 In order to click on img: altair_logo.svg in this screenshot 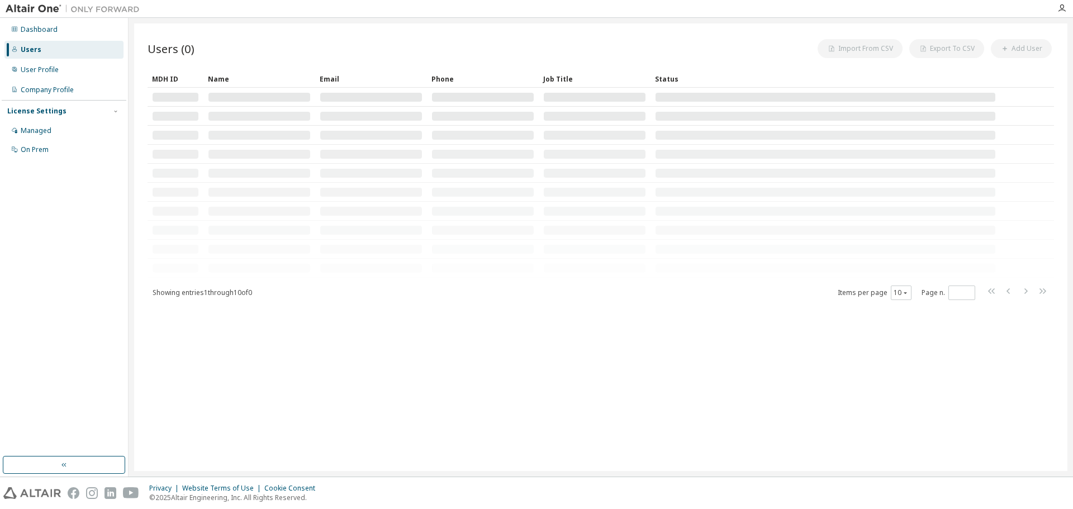, I will do `click(32, 493)`.